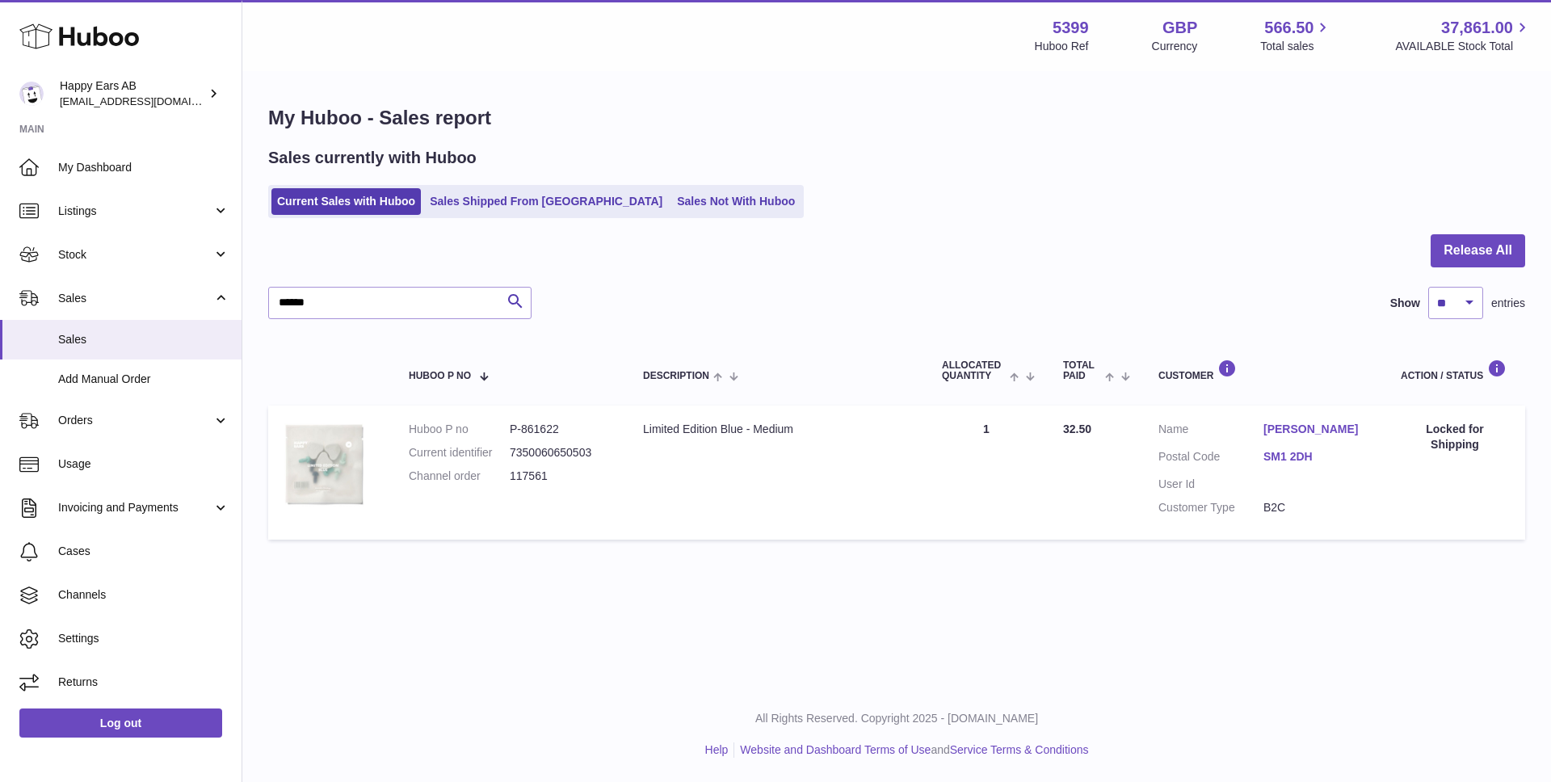 Image resolution: width=1551 pixels, height=782 pixels. What do you see at coordinates (135, 254) in the screenshot?
I see `span: Stock` at bounding box center [135, 254].